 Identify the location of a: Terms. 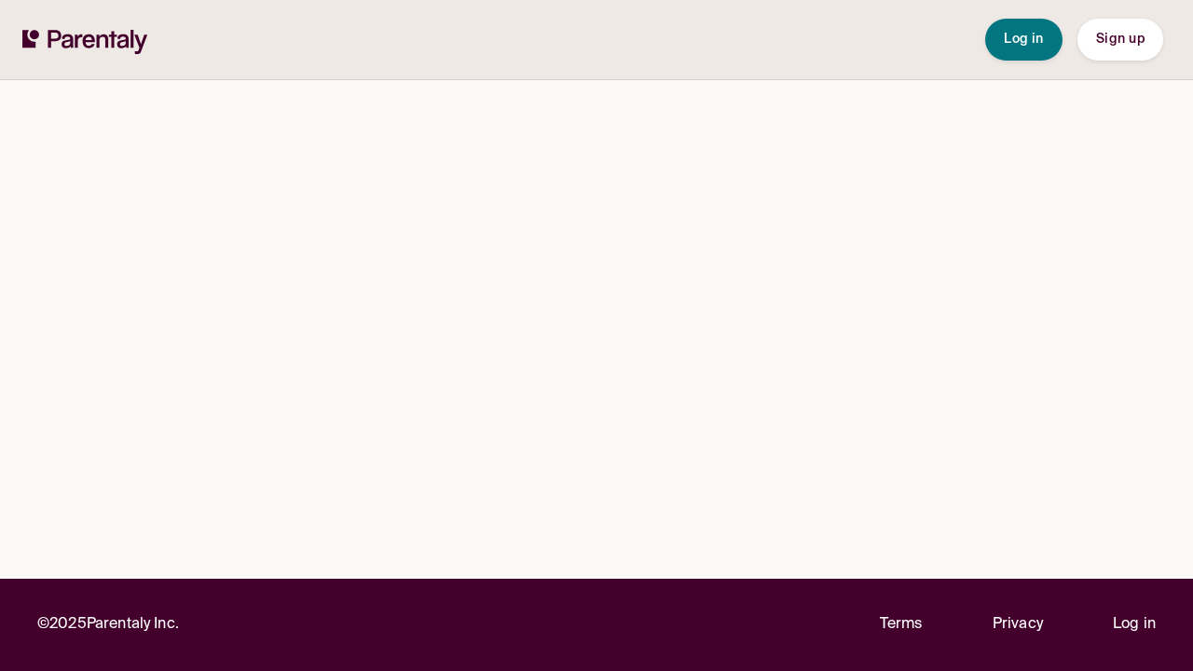
(901, 625).